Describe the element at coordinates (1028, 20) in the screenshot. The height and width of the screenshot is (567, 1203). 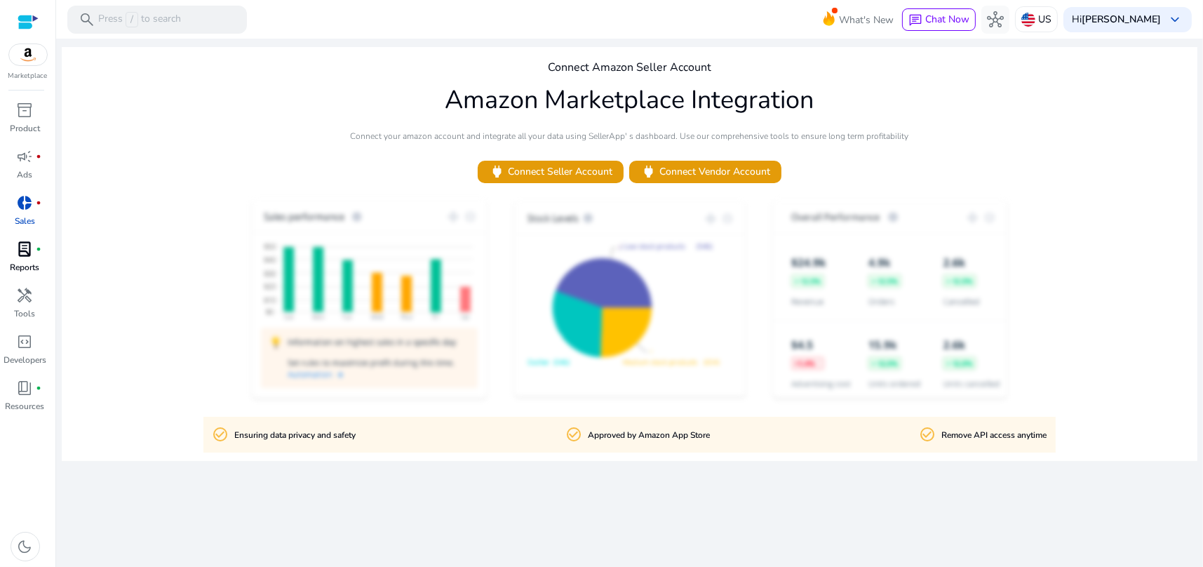
I see `img: us.svg` at that location.